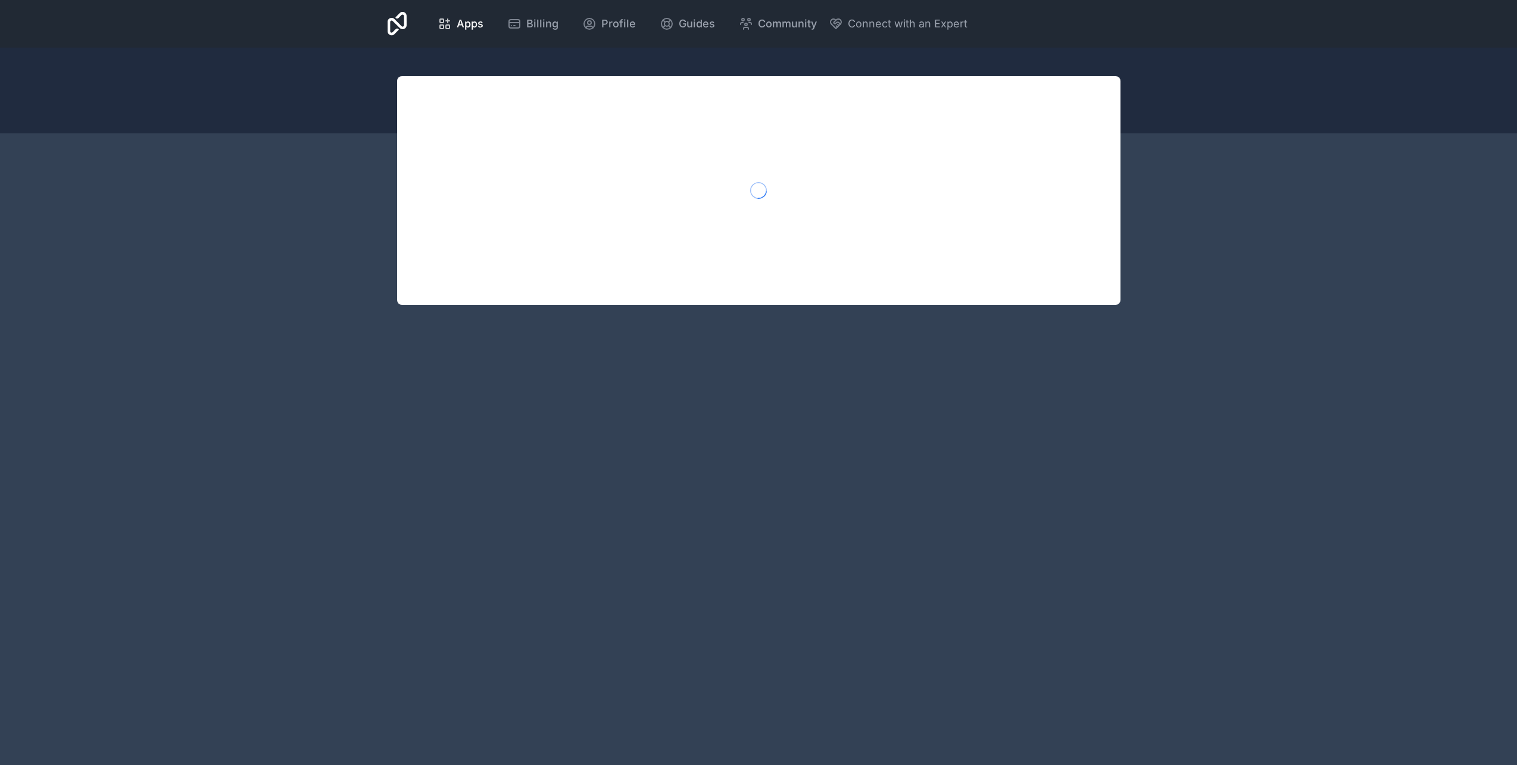 This screenshot has width=1517, height=765. I want to click on span: Connect with an Expert, so click(907, 24).